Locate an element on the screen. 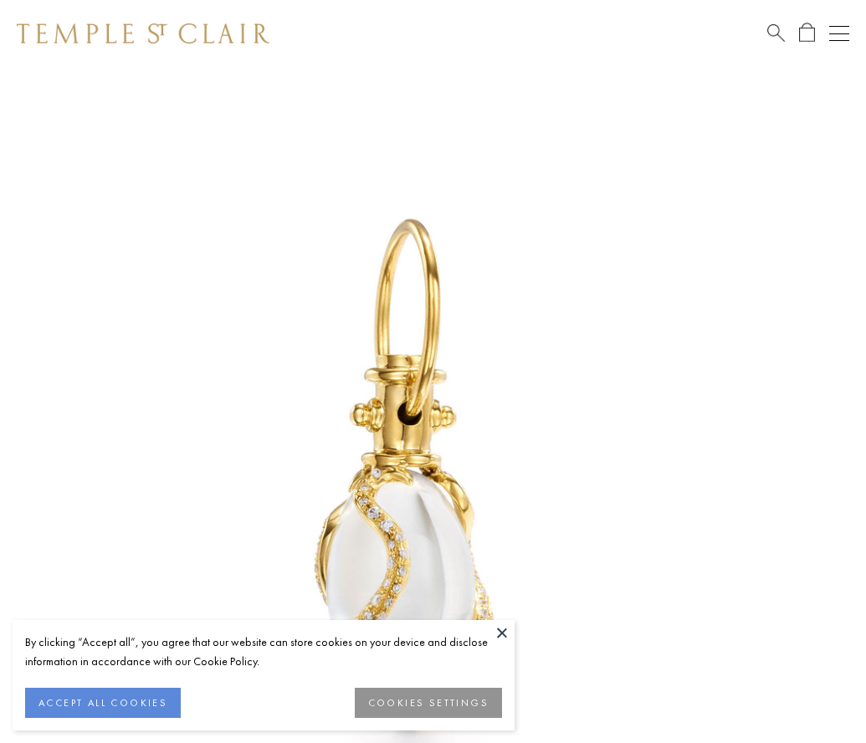  a: Search is located at coordinates (776, 33).